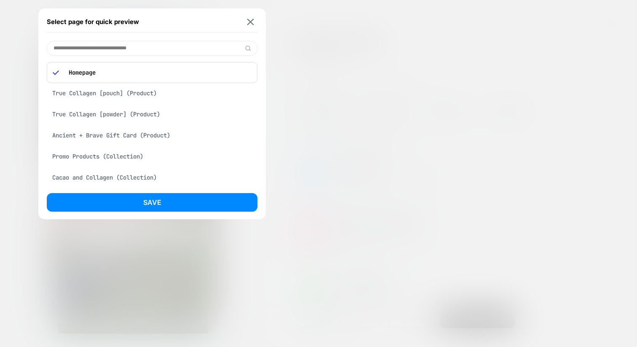 This screenshot has width=637, height=347. What do you see at coordinates (152, 177) in the screenshot?
I see `div: Cacao and Collagen (Collection)` at bounding box center [152, 177].